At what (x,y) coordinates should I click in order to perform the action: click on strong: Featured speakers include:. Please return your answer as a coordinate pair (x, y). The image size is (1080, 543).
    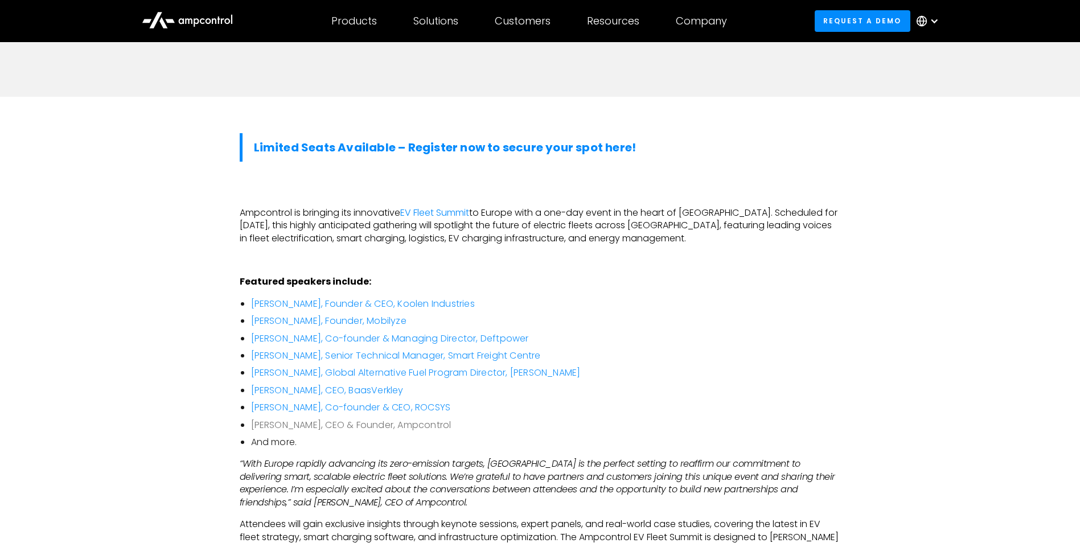
    Looking at the image, I should click on (305, 281).